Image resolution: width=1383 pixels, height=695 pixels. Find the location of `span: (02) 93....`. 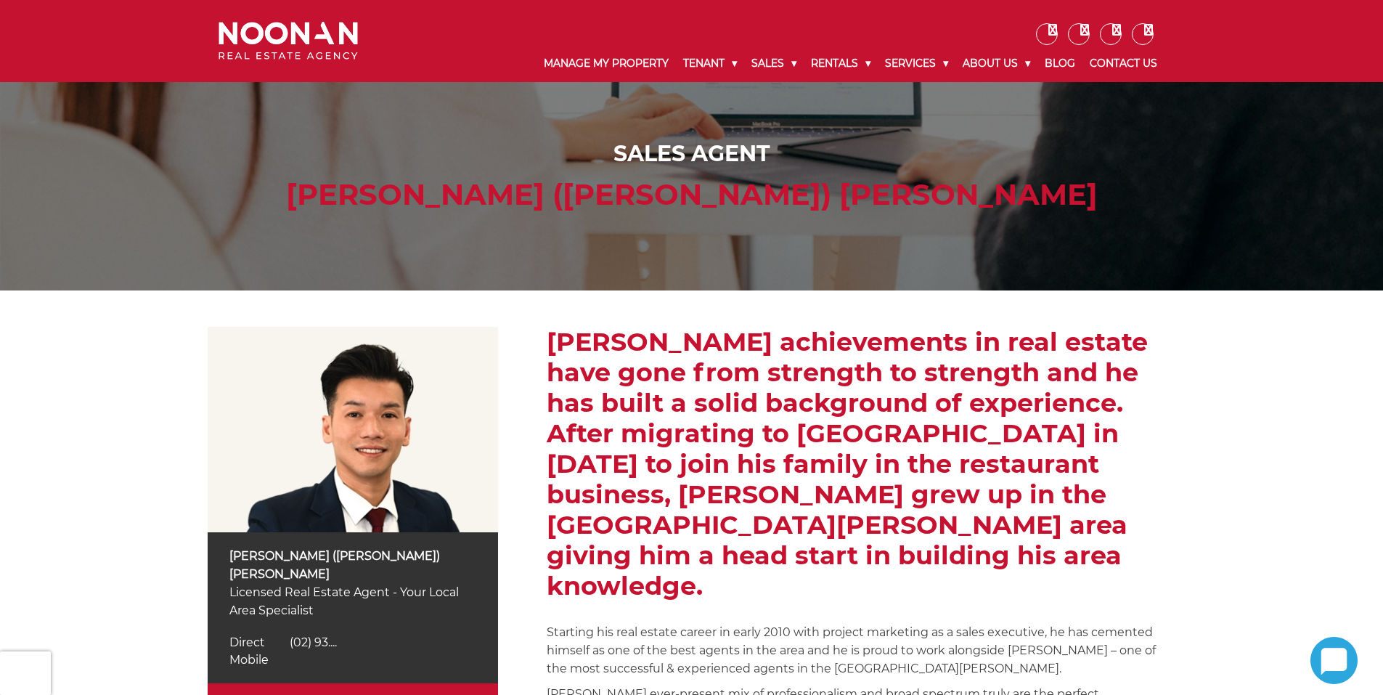

span: (02) 93.... is located at coordinates (313, 642).